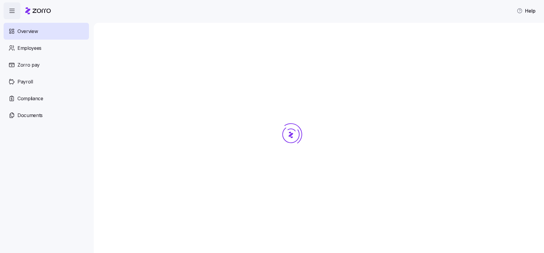 This screenshot has width=544, height=253. Describe the element at coordinates (29, 48) in the screenshot. I see `span: Employees` at that location.